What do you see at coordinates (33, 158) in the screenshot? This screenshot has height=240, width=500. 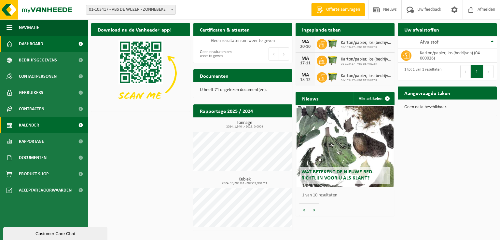 I see `span: Documenten` at bounding box center [33, 158].